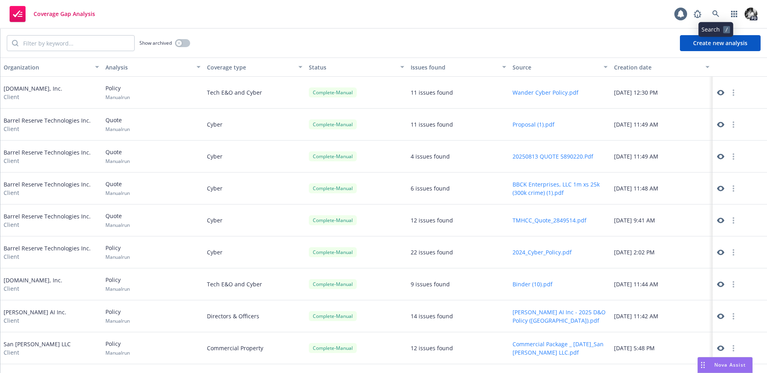  What do you see at coordinates (254, 348) in the screenshot?
I see `div: Commercial Property` at bounding box center [254, 348].